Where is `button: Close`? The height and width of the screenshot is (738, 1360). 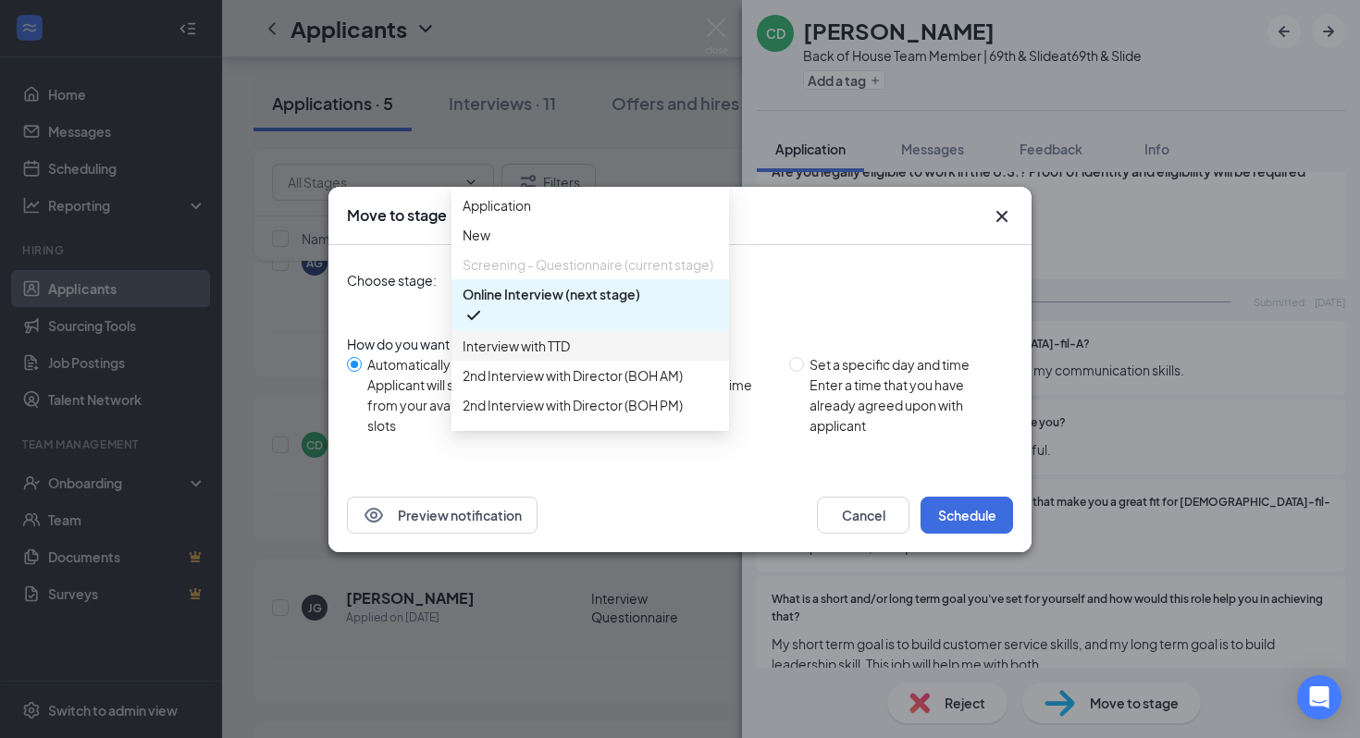 button: Close is located at coordinates (1002, 217).